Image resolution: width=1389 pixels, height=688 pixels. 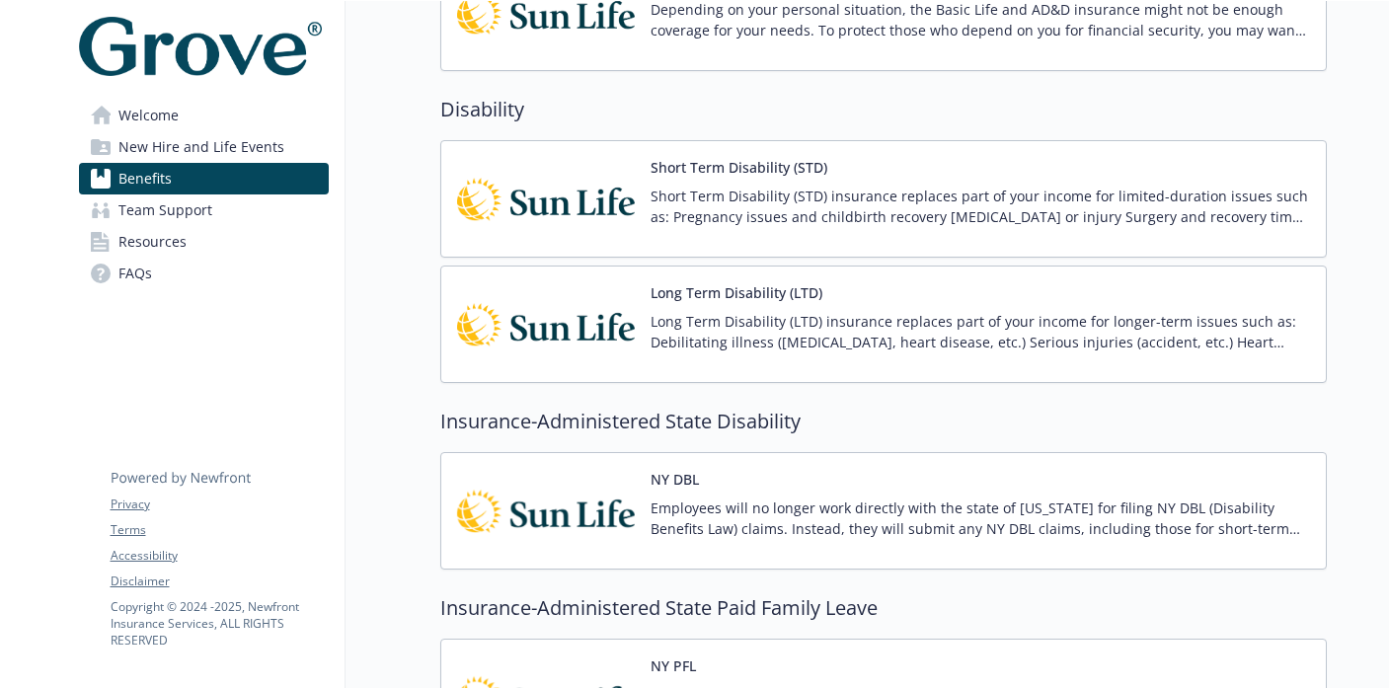 What do you see at coordinates (884, 110) in the screenshot?
I see `h2: Disability` at bounding box center [884, 110].